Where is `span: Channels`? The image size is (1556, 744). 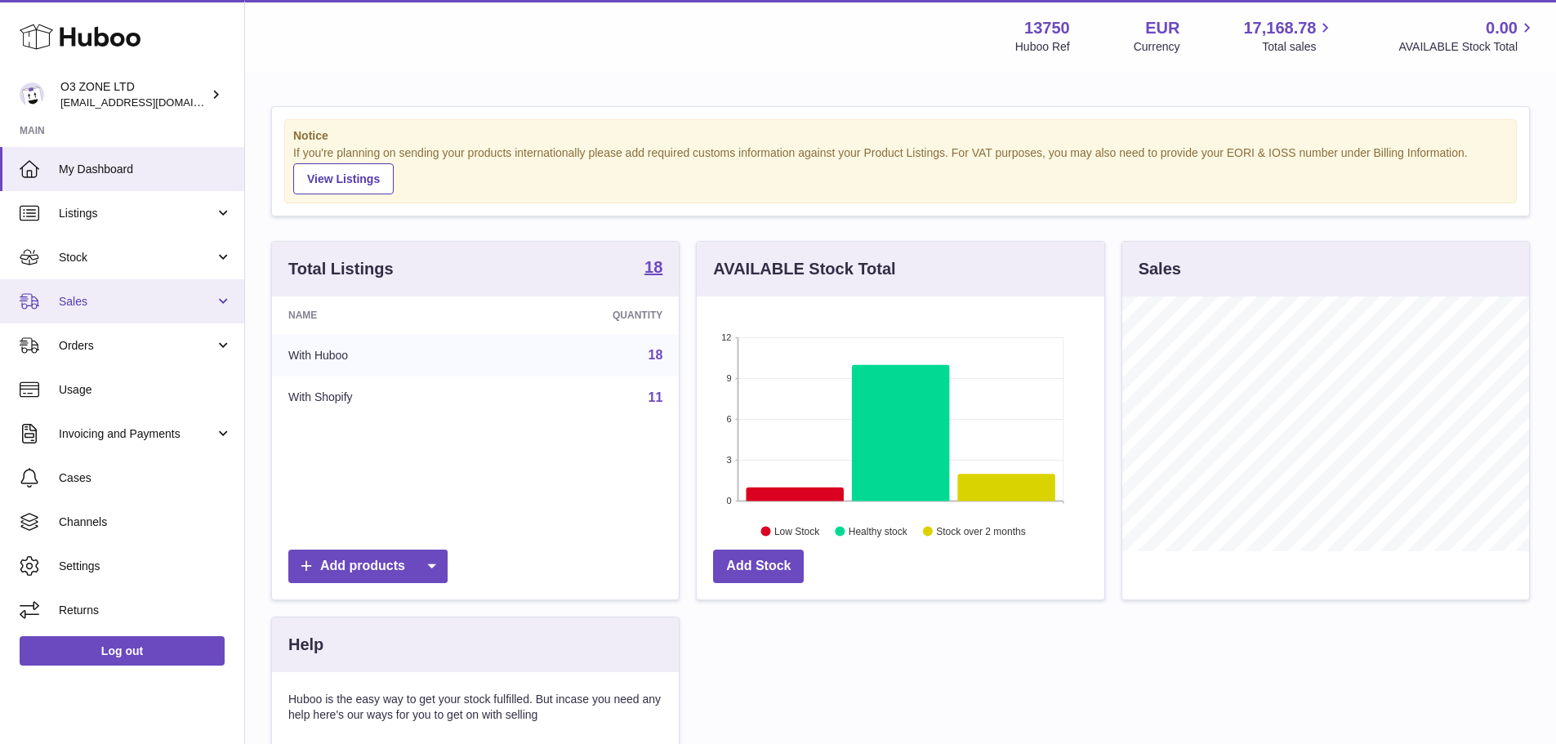 span: Channels is located at coordinates (145, 522).